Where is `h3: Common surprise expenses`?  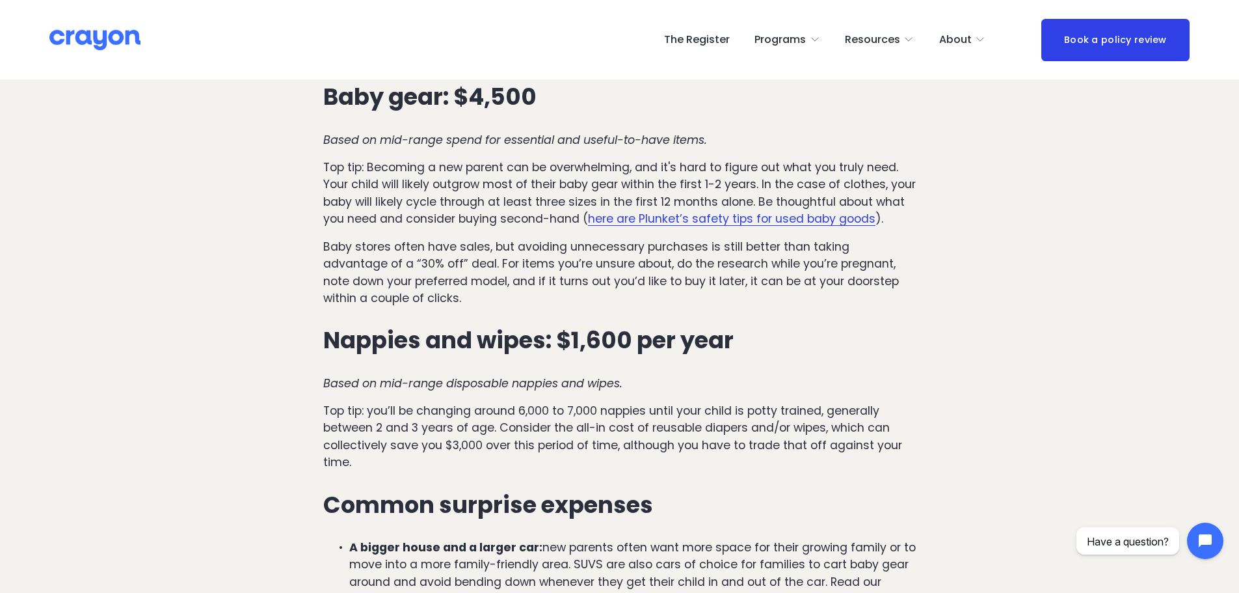 h3: Common surprise expenses is located at coordinates (619, 505).